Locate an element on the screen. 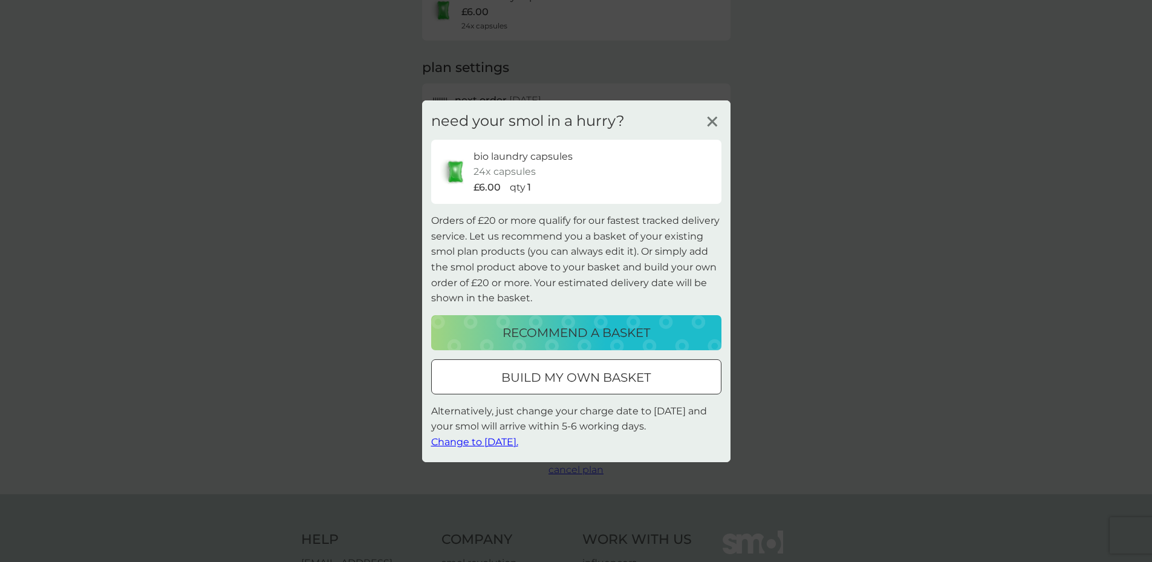 This screenshot has width=1152, height=562. p: 24x capsules is located at coordinates (504, 172).